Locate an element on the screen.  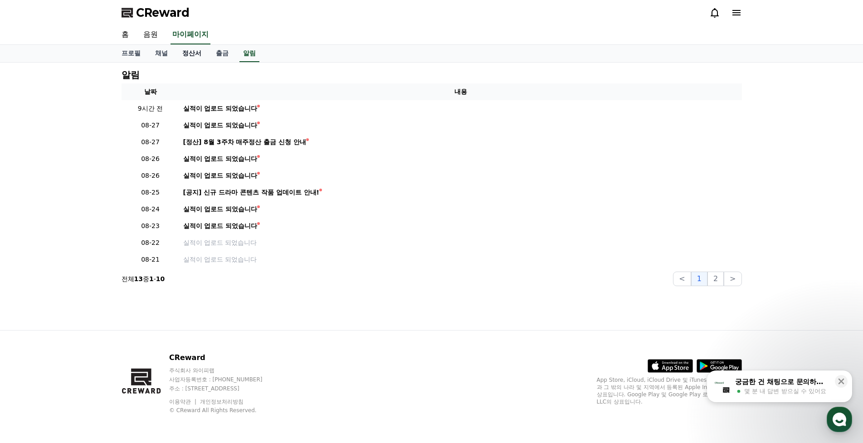
a: 이용약관 is located at coordinates (183, 402).